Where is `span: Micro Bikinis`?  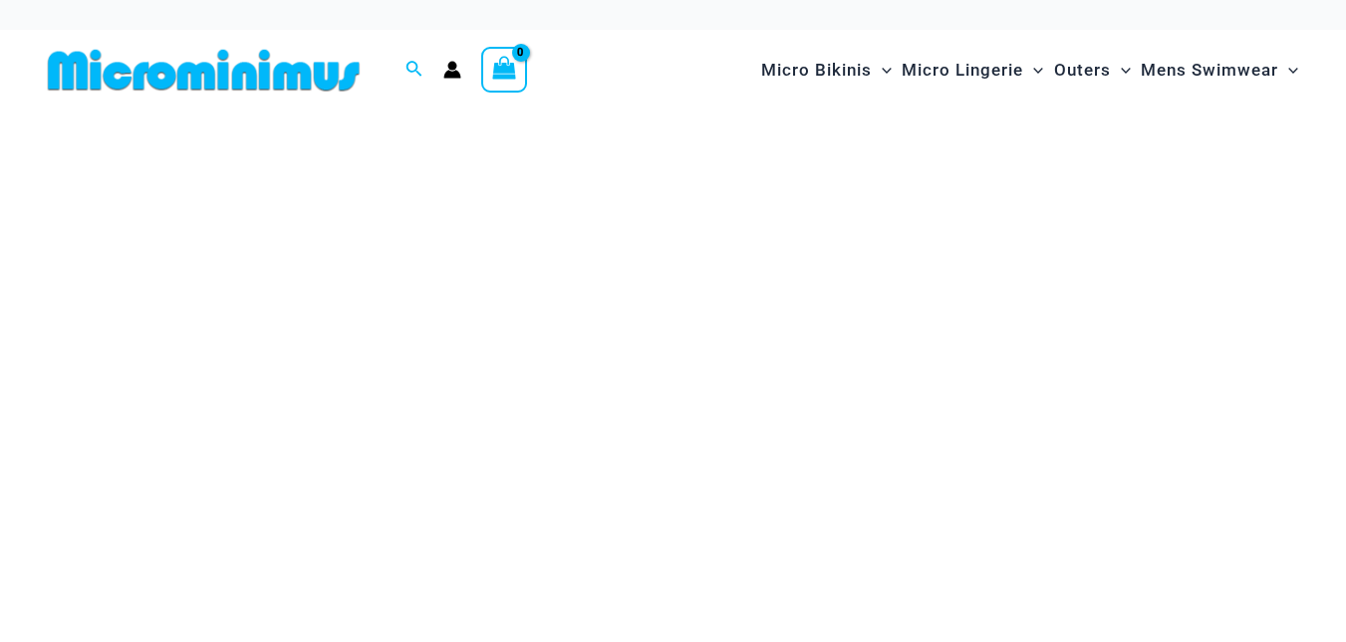 span: Micro Bikinis is located at coordinates (816, 70).